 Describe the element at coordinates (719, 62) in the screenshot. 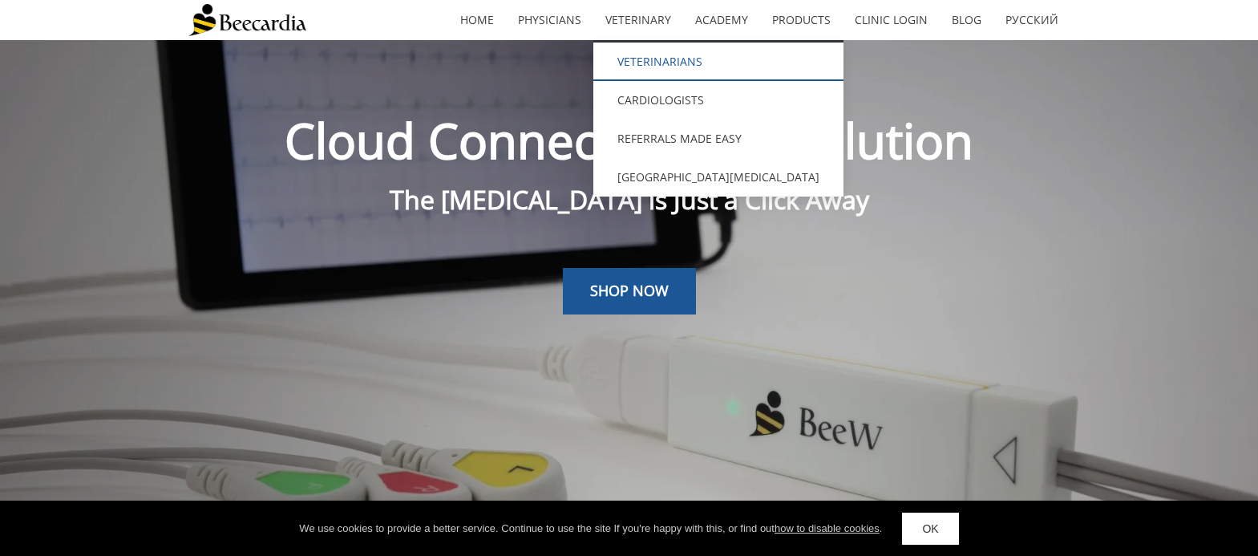

I see `a: Veterinarians` at that location.